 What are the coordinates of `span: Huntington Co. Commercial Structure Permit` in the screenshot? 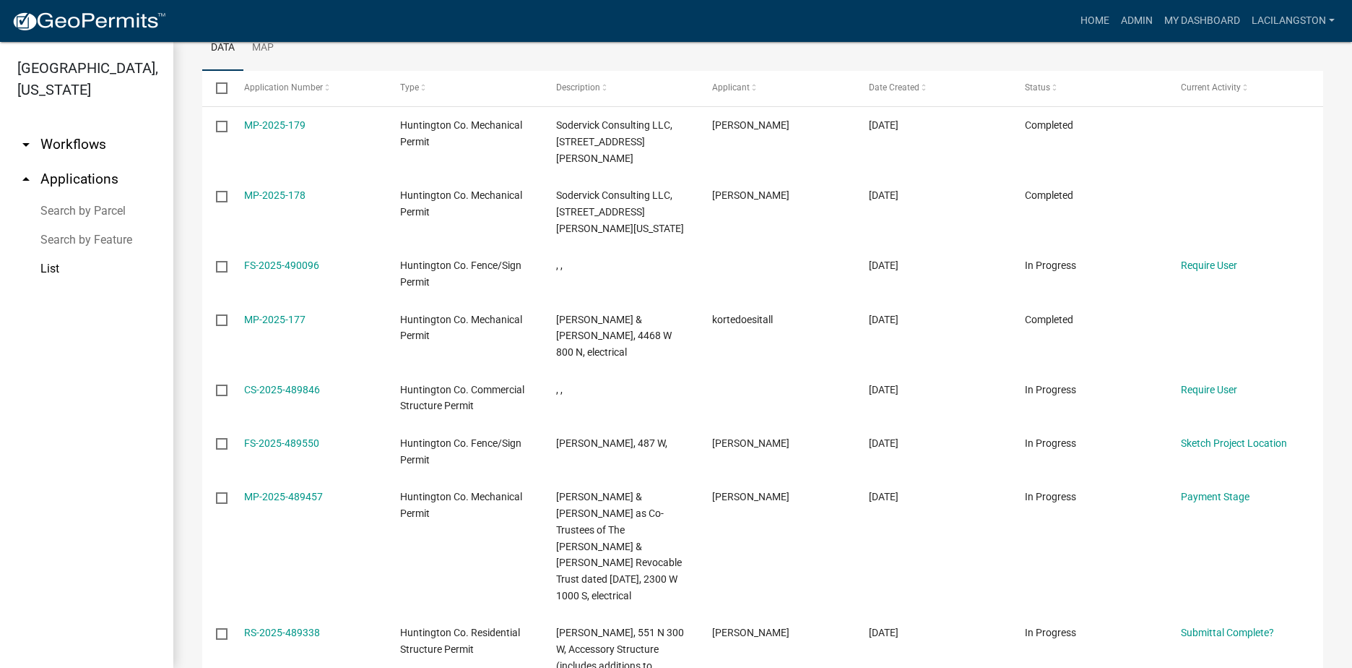 It's located at (462, 397).